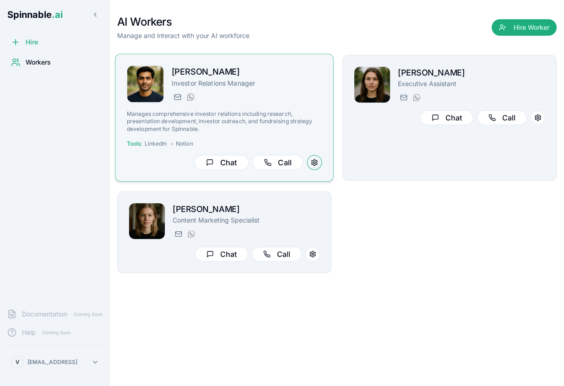 Image resolution: width=564 pixels, height=386 pixels. Describe the element at coordinates (146, 84) in the screenshot. I see `img: Kai Dvorak` at that location.